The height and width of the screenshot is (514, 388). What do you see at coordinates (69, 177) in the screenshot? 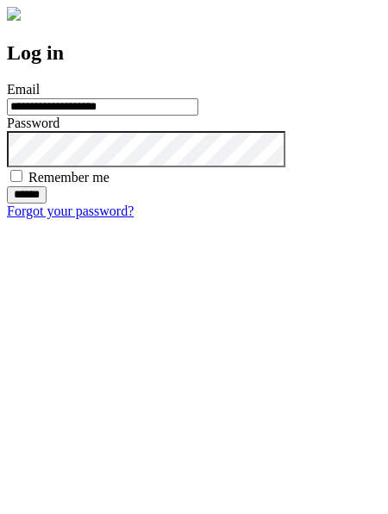
I see `label: Remember me` at bounding box center [69, 177].